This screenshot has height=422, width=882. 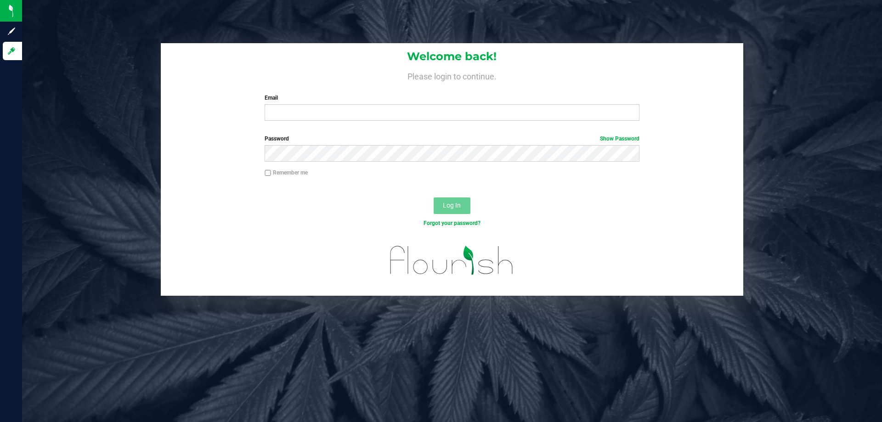 I want to click on button: Log In, so click(x=452, y=206).